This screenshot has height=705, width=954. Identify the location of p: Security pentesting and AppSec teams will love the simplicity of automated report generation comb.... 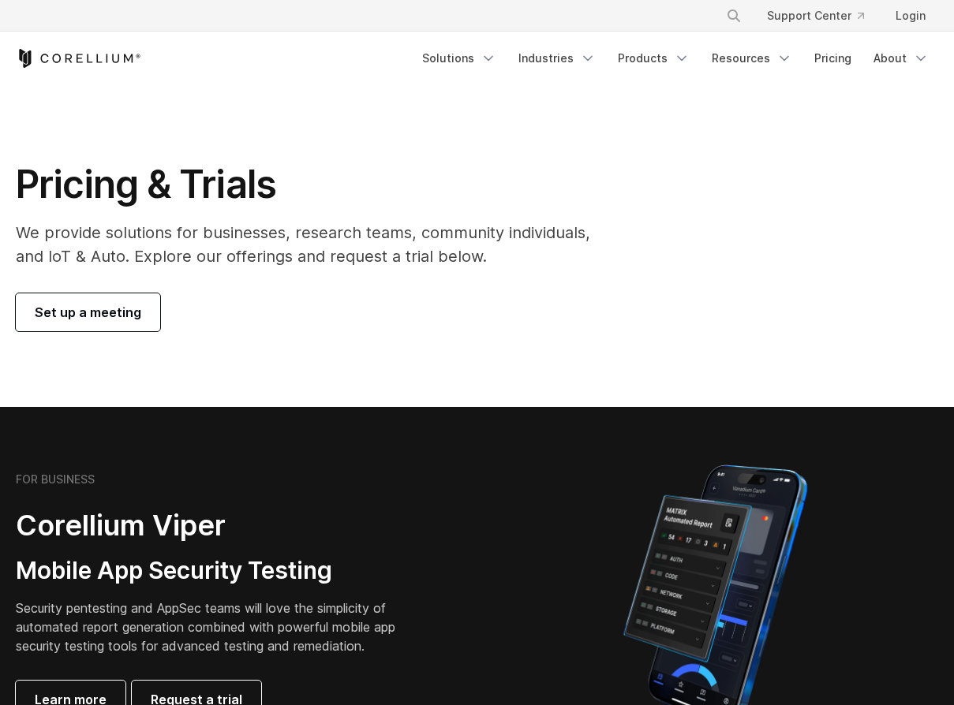
(208, 627).